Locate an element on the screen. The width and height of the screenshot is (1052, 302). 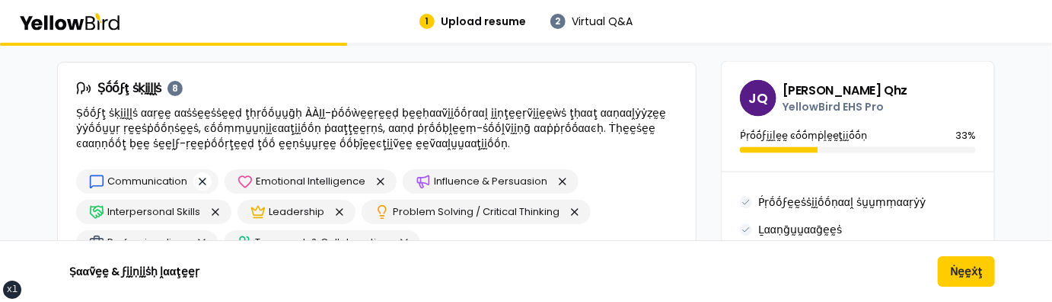
span: Influence & Persuasion is located at coordinates (490, 181).